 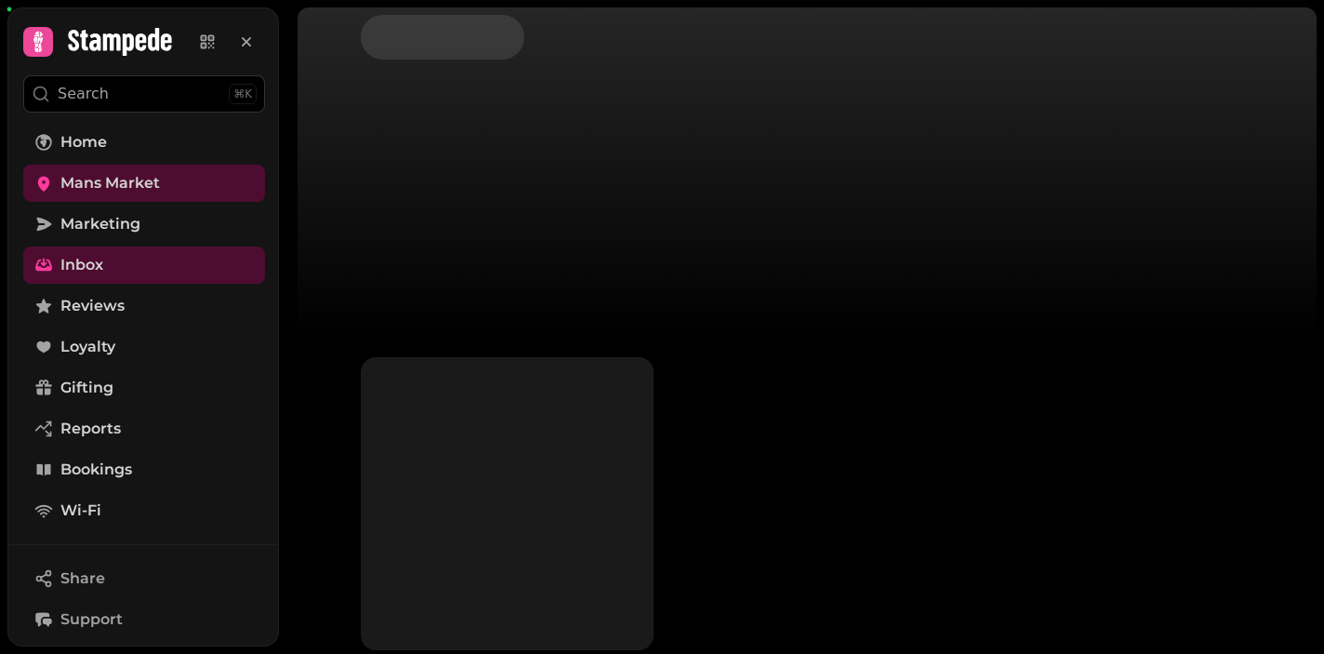 I want to click on span: Home, so click(x=84, y=142).